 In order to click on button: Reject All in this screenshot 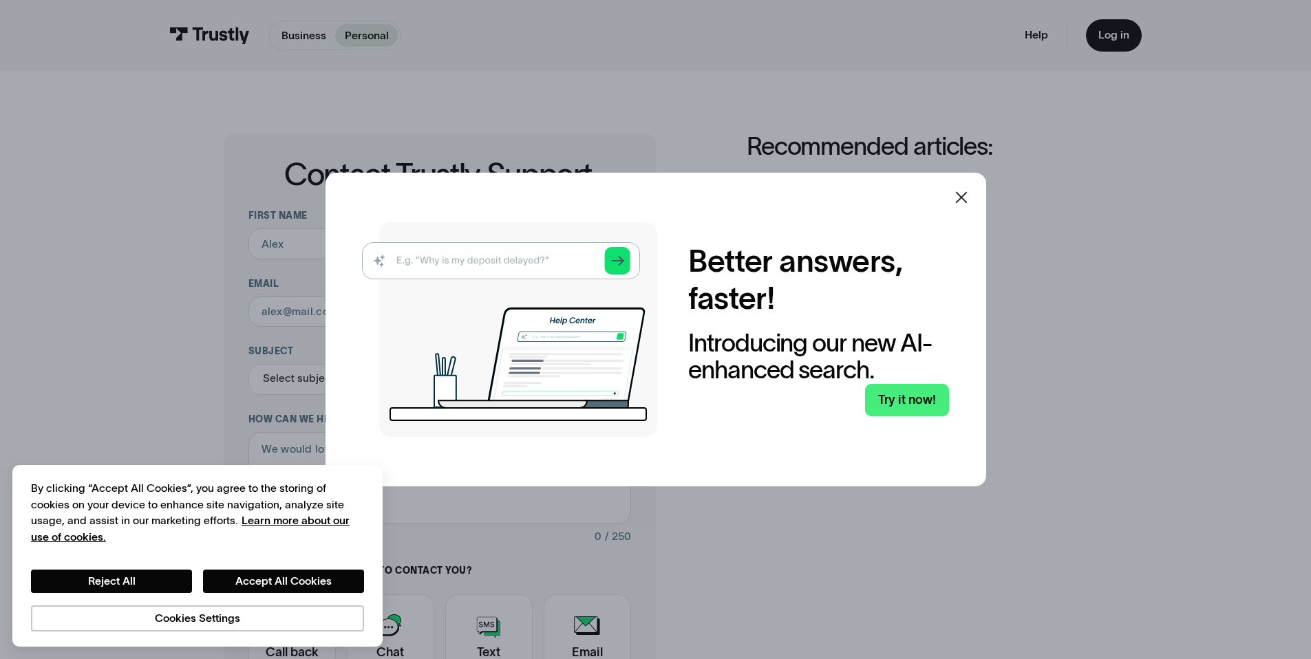, I will do `click(111, 581)`.